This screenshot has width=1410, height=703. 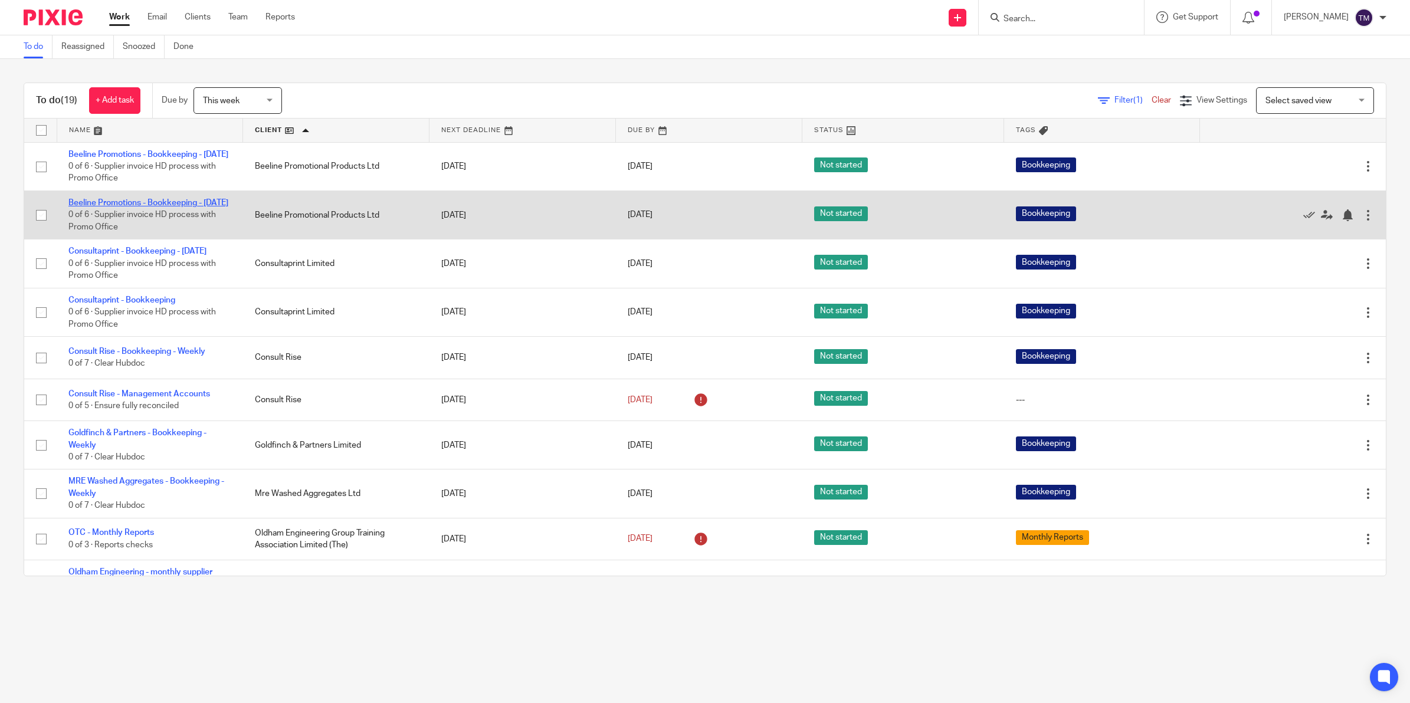 I want to click on a: Reports, so click(x=280, y=17).